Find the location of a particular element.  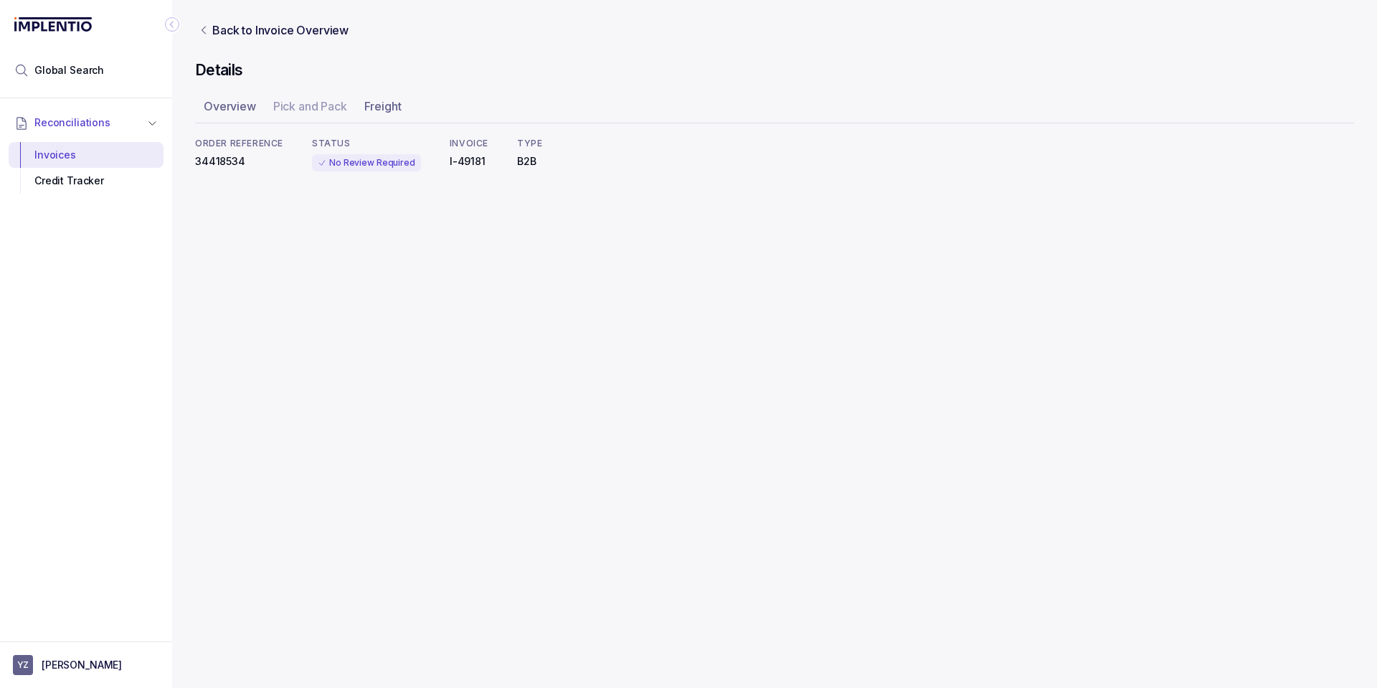

p: I-49181 is located at coordinates (469, 161).